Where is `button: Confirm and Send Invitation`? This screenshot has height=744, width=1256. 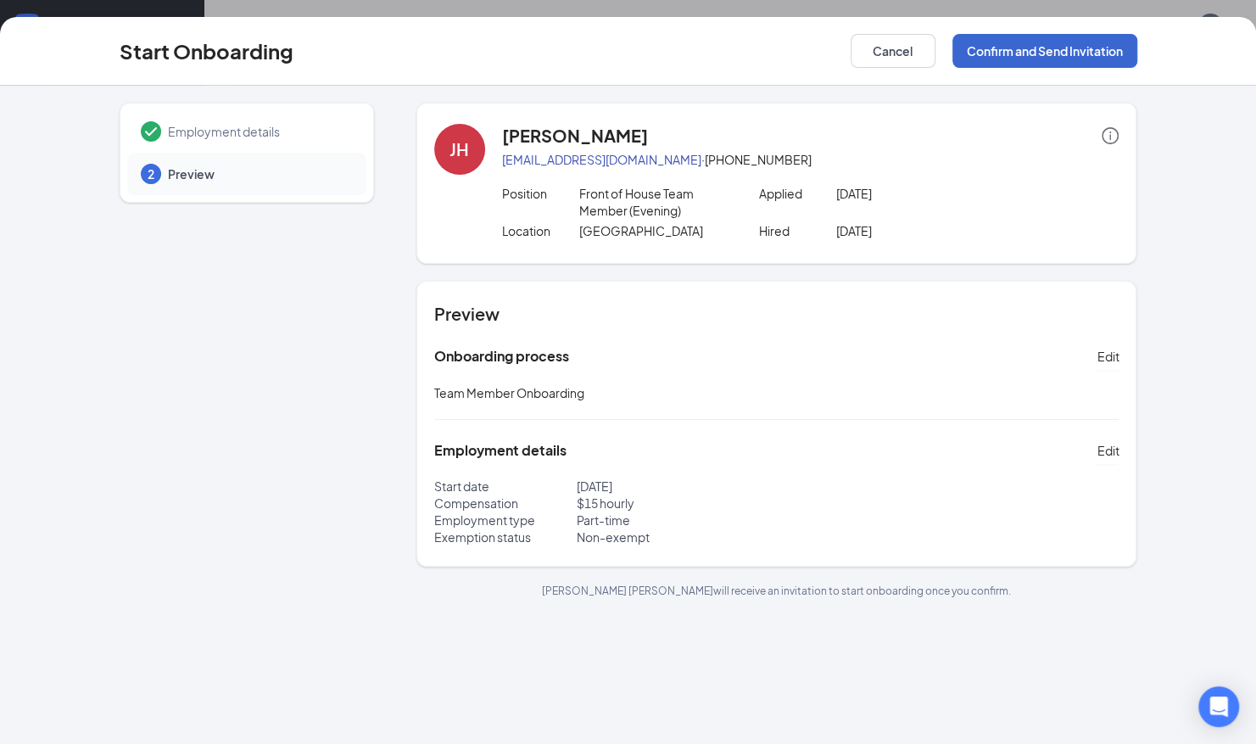 button: Confirm and Send Invitation is located at coordinates (1045, 51).